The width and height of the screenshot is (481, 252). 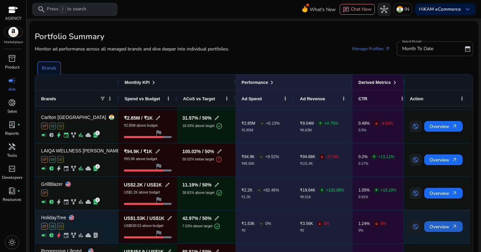 I want to click on p: +9.52%, so click(x=272, y=157).